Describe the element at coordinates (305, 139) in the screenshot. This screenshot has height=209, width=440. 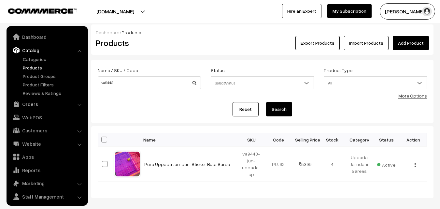
I see `th: Selling Price` at that location.